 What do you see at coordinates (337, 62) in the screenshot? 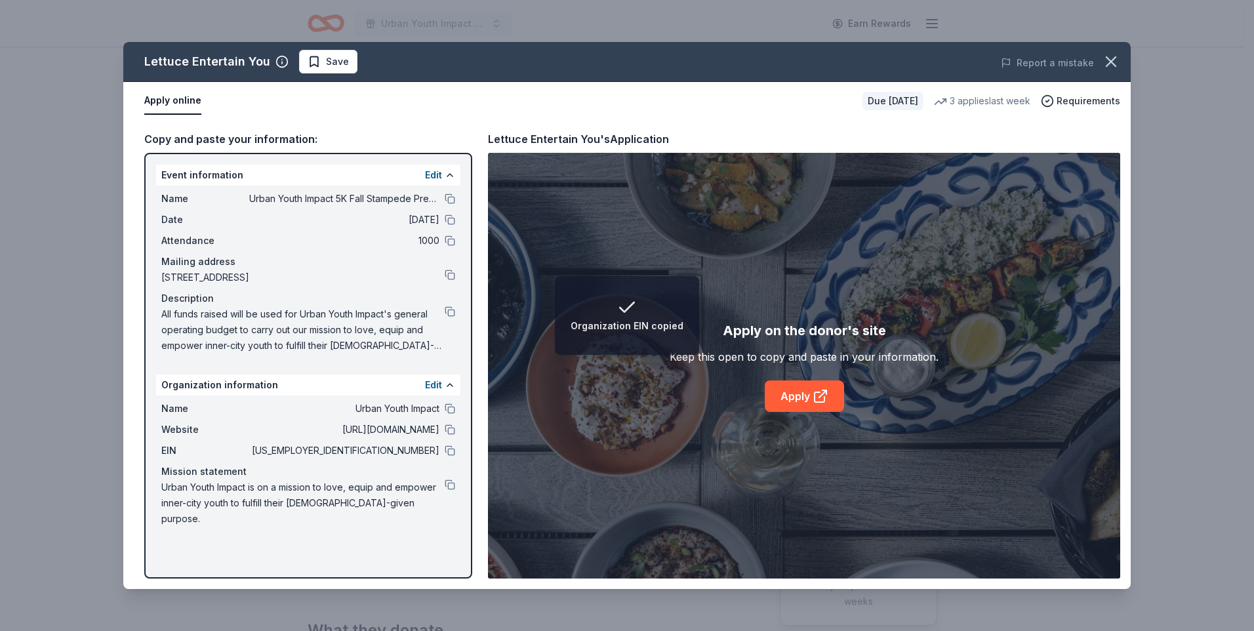
I see `span: Save` at bounding box center [337, 62].